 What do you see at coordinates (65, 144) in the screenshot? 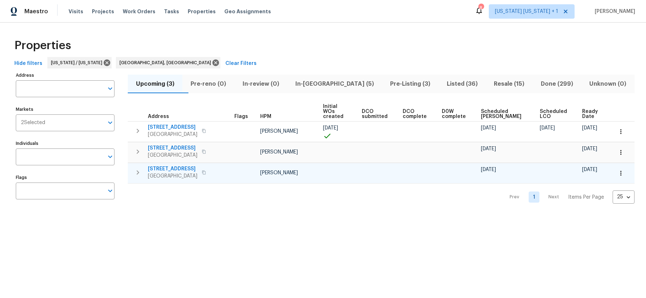
I see `label: Individuals` at bounding box center [65, 144].